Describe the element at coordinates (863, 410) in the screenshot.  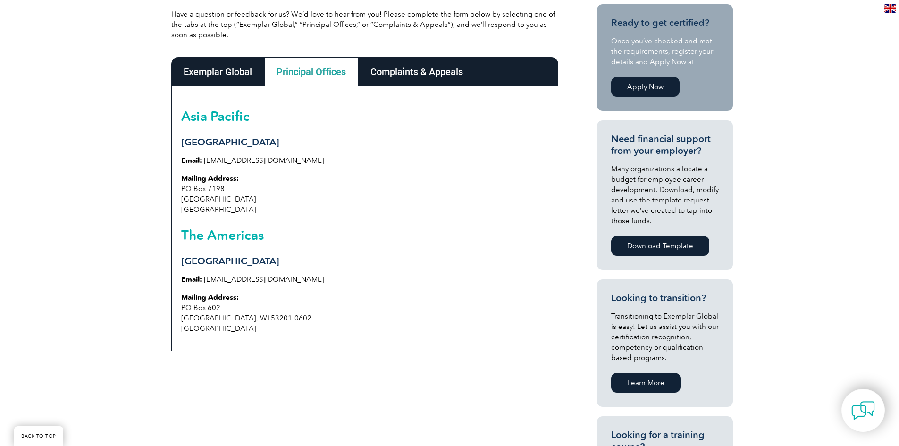
I see `img: contact-chat.png` at that location.